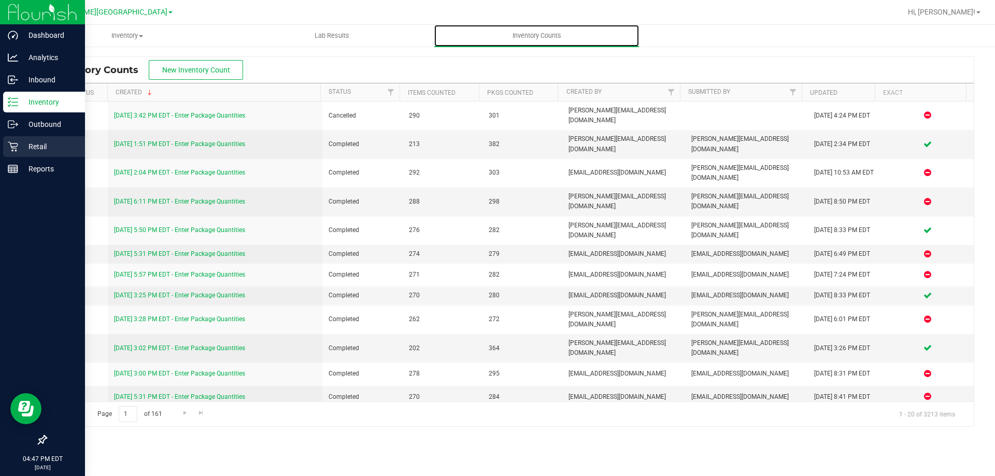 This screenshot has width=995, height=476. What do you see at coordinates (196, 70) in the screenshot?
I see `span: New Inventory Count` at bounding box center [196, 70].